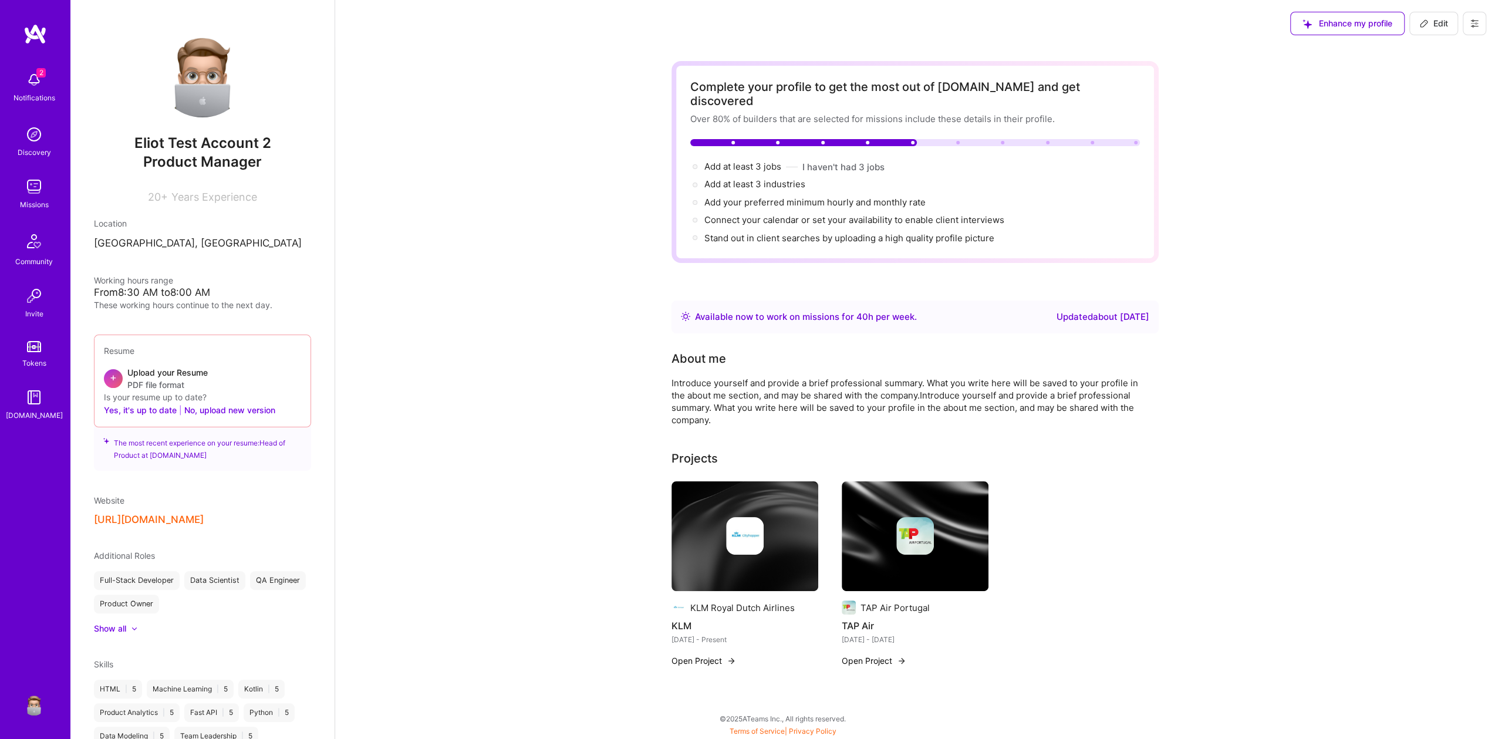 The width and height of the screenshot is (1495, 739). What do you see at coordinates (202, 143) in the screenshot?
I see `span: Eliot Test Account 2` at bounding box center [202, 143].